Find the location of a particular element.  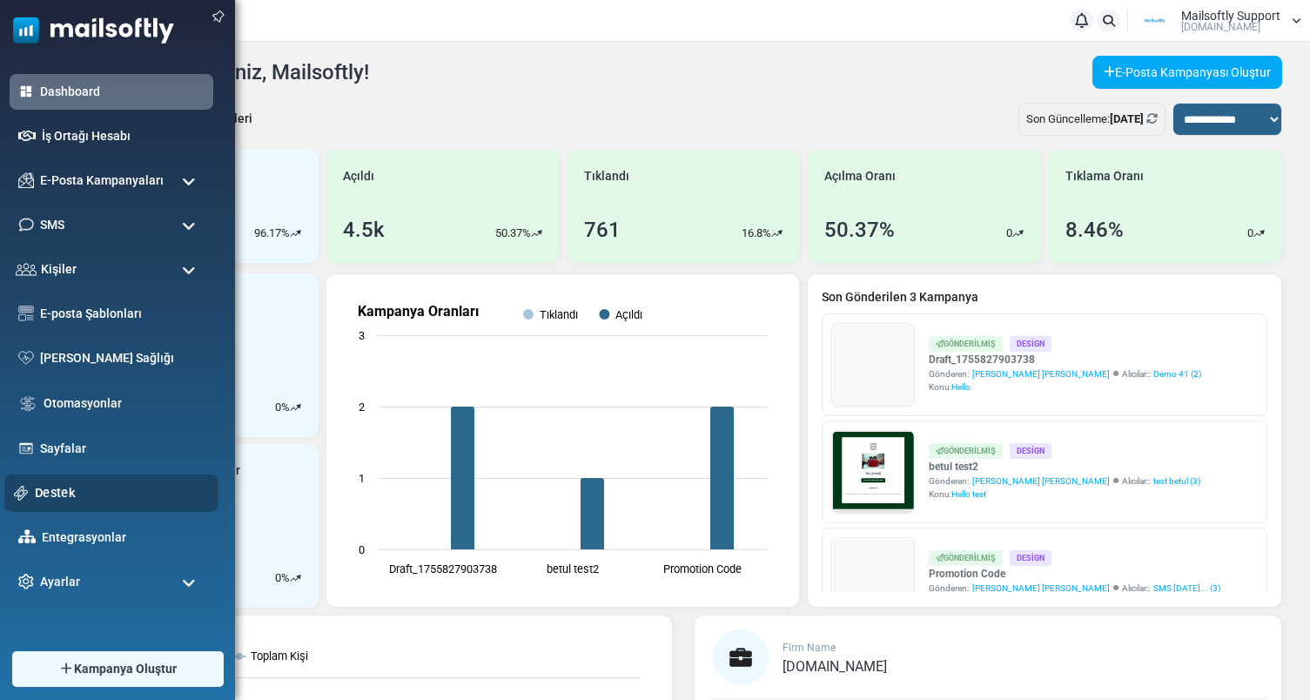

text: 3 is located at coordinates (361, 335).